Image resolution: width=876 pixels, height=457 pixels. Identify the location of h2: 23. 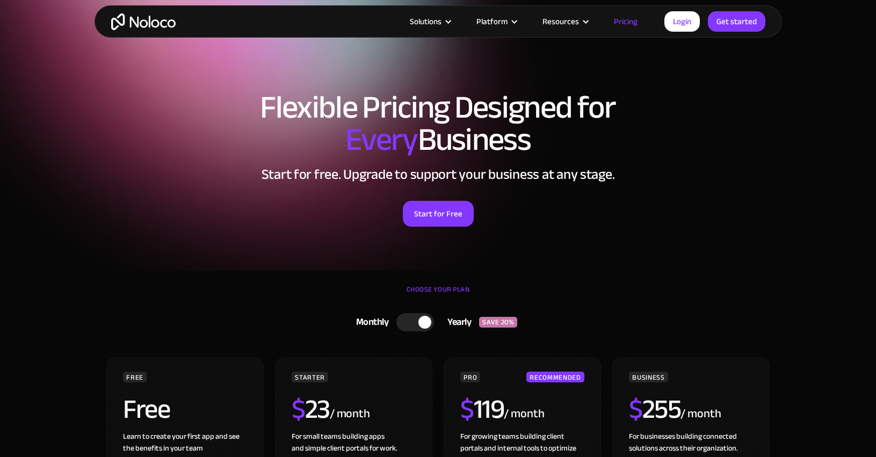
(310, 409).